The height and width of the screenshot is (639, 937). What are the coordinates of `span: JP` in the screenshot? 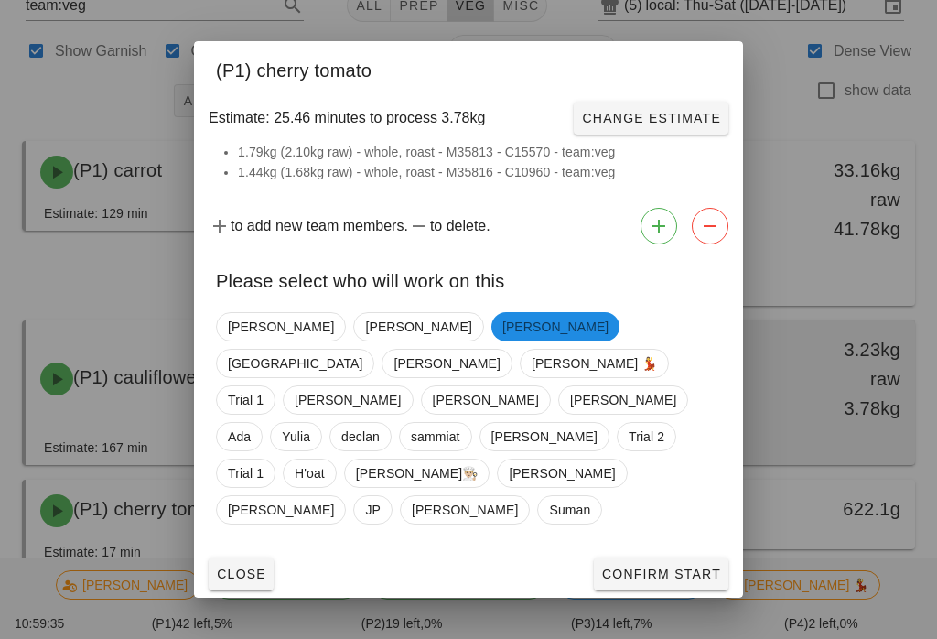 It's located at (373, 510).